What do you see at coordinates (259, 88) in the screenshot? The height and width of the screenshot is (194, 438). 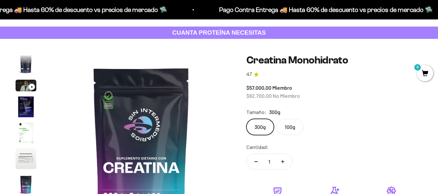 I see `span: $57.000,00` at bounding box center [259, 88].